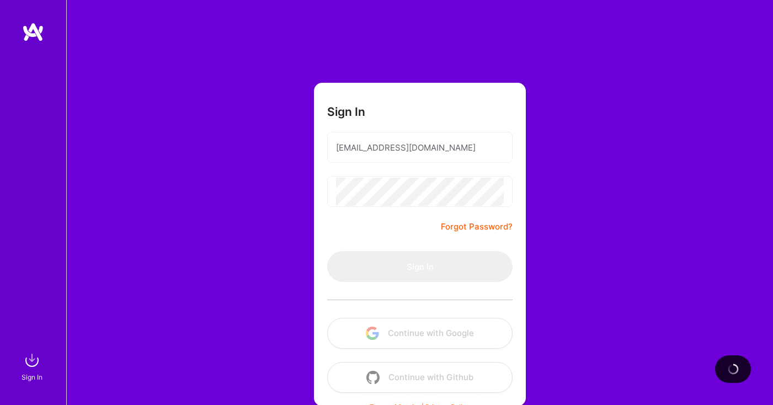 The height and width of the screenshot is (405, 773). I want to click on a: Forgot Password?, so click(477, 227).